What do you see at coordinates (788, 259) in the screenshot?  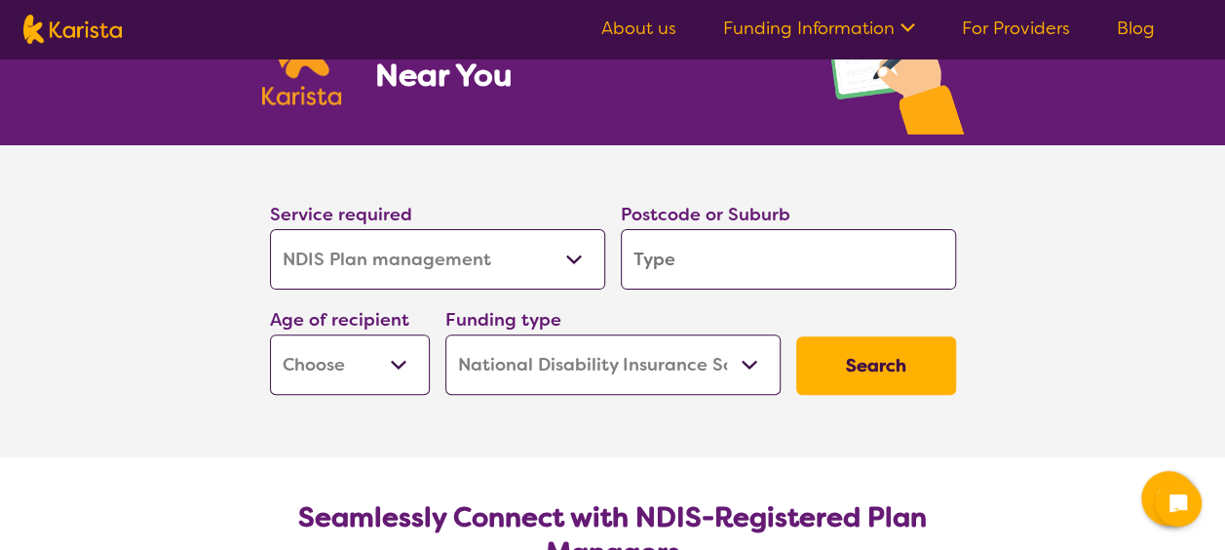 I see `input: Type` at bounding box center [788, 259].